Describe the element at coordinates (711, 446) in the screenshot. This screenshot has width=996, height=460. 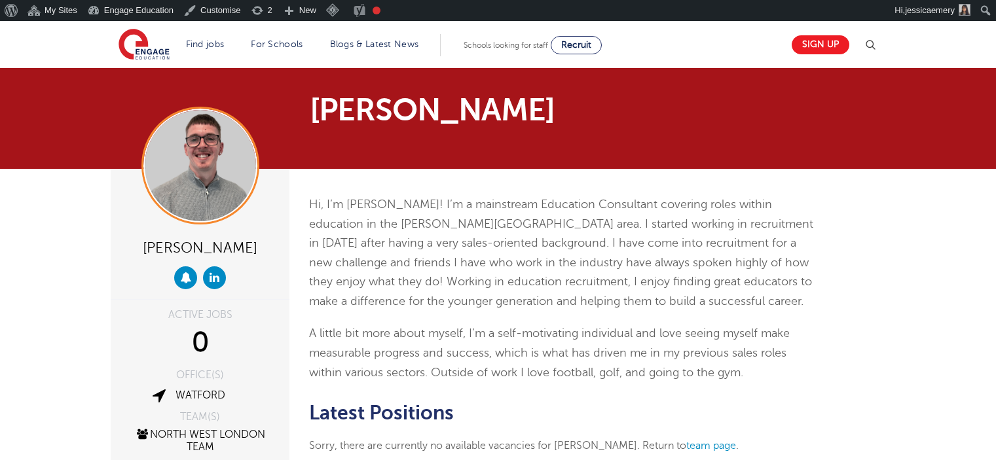
I see `a: team page` at that location.